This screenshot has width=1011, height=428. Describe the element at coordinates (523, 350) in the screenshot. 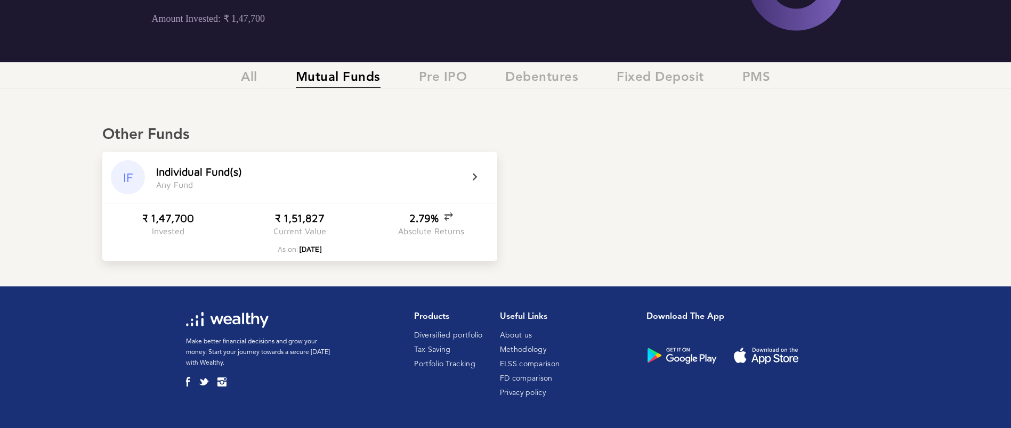

I see `a: Methodology` at that location.